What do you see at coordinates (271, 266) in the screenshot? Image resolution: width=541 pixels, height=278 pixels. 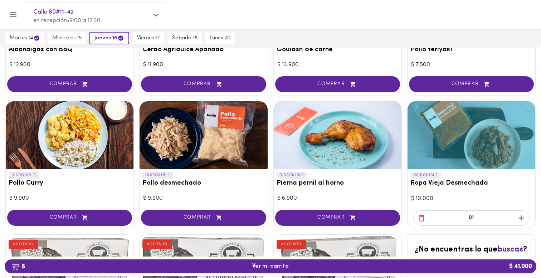 I see `span: Ver mi carrito` at bounding box center [271, 266].